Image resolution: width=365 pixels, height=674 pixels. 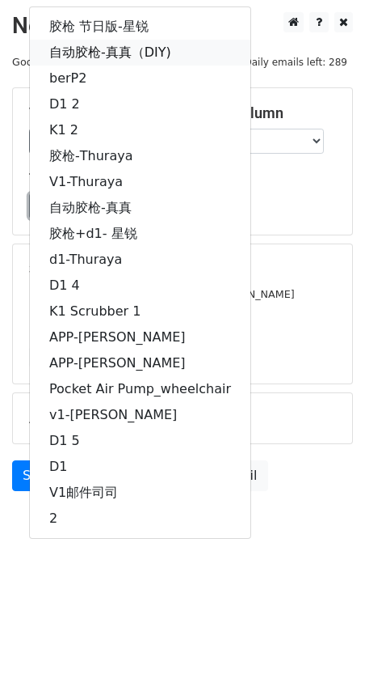 I want to click on a: berP2, so click(x=140, y=78).